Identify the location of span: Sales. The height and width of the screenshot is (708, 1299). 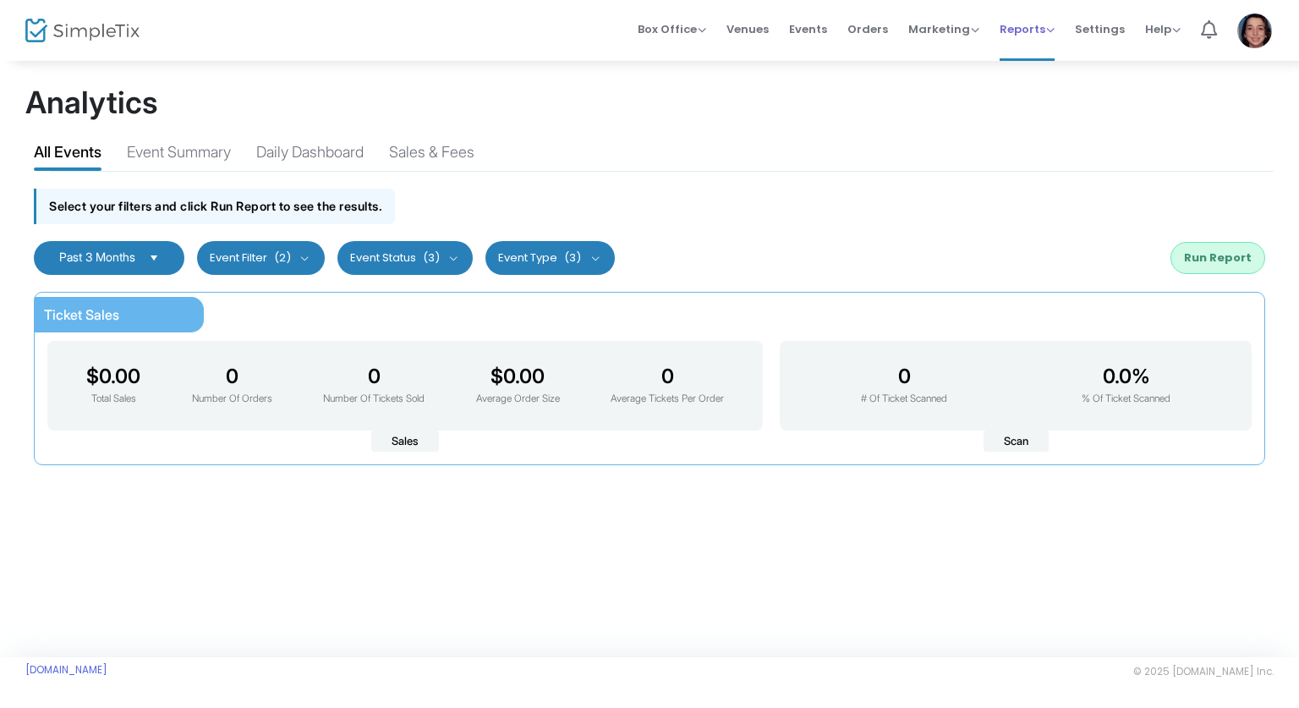
(405, 441).